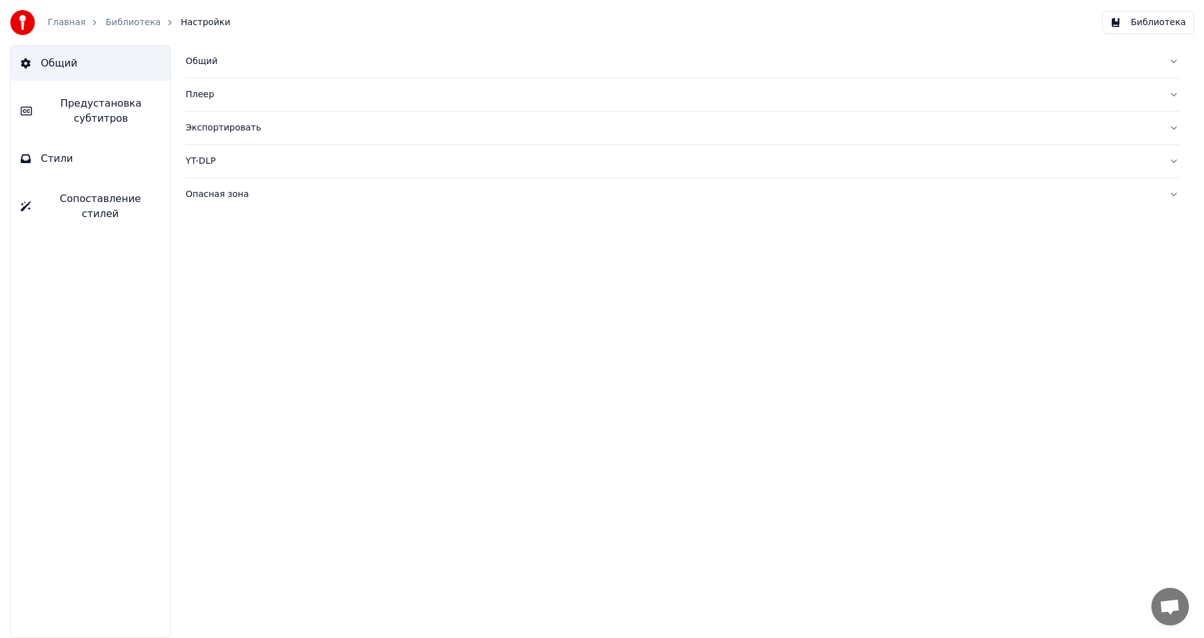 This screenshot has width=1204, height=638. I want to click on a: Открытый чат, so click(1170, 606).